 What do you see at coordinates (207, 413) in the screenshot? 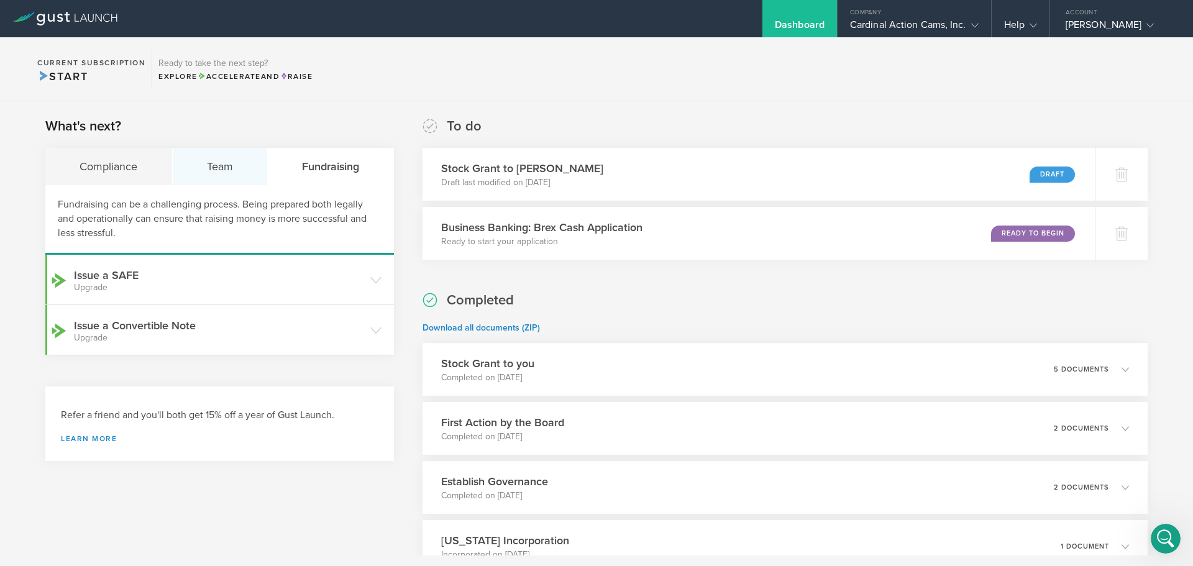
I see `button: Help` at bounding box center [207, 413].